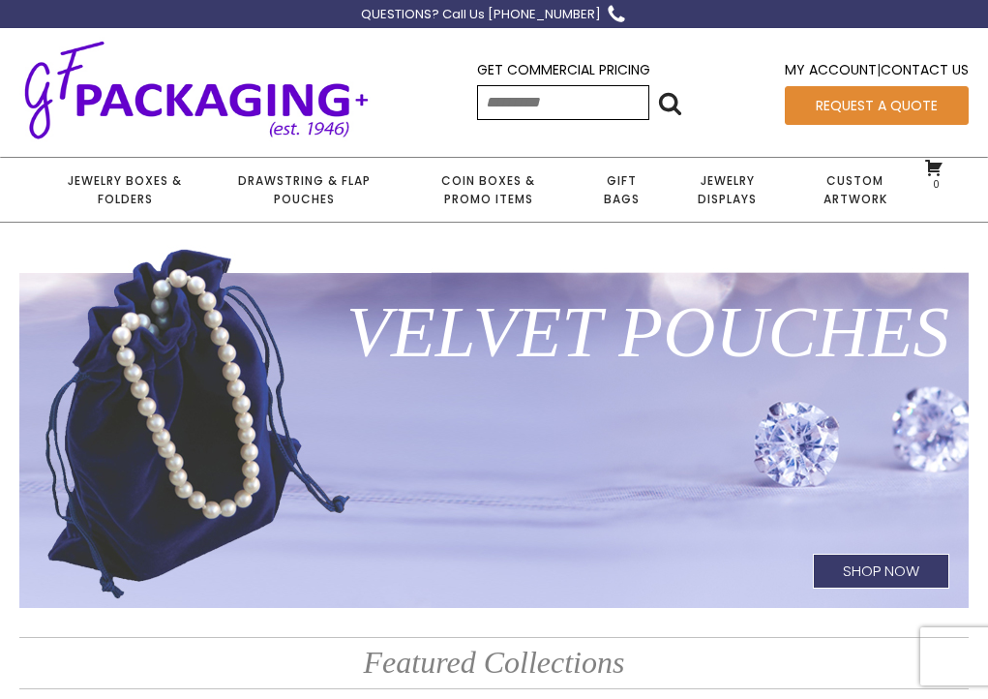 This screenshot has width=988, height=699. I want to click on a: Drawstring & Flap Pouches, so click(304, 190).